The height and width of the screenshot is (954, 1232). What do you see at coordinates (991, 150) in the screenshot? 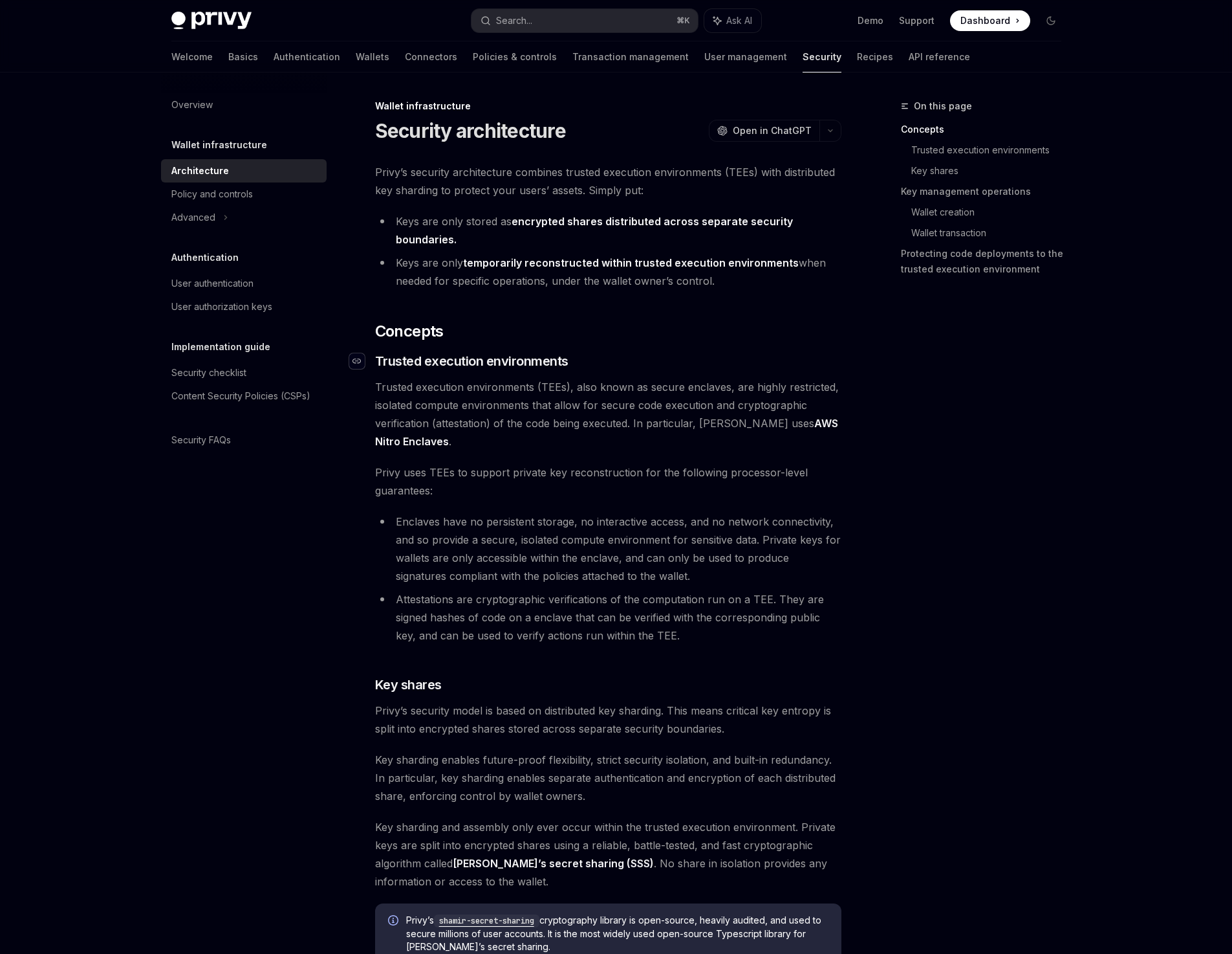
I see `a: Trusted execution environments` at bounding box center [991, 150].